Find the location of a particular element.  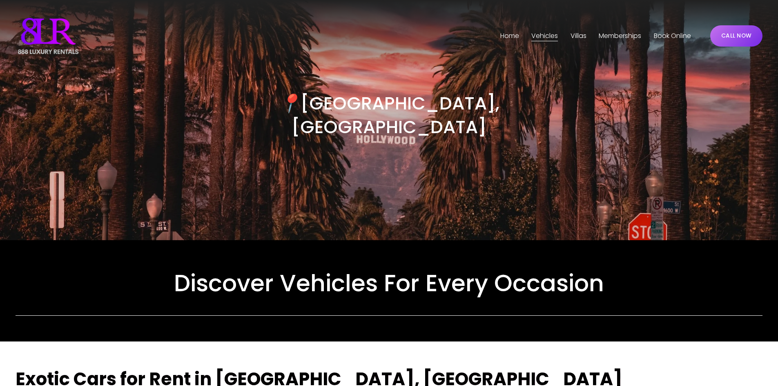

span: Vehicles is located at coordinates (544, 36).